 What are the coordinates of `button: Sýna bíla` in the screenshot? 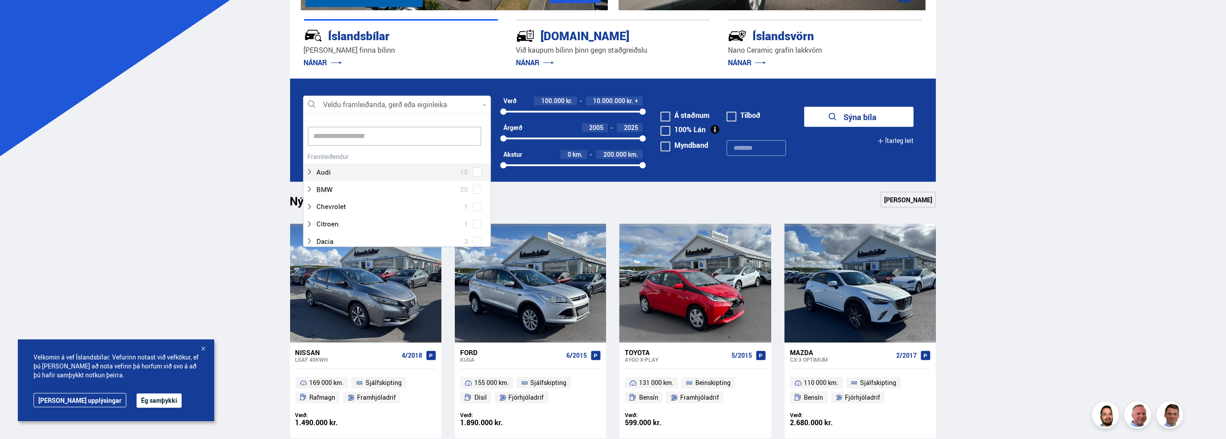 It's located at (859, 116).